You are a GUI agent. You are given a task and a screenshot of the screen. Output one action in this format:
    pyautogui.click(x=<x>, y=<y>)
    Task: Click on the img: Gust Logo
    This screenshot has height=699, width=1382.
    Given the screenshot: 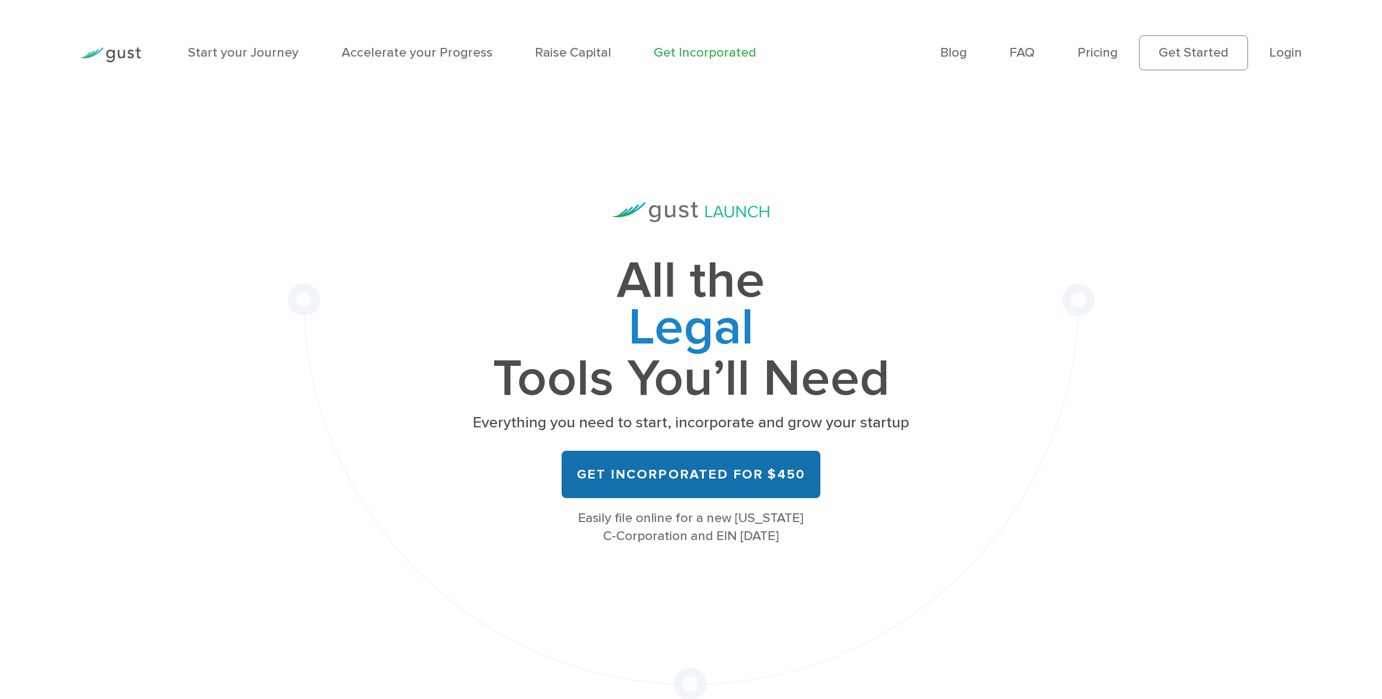 What is the action you would take?
    pyautogui.click(x=111, y=54)
    